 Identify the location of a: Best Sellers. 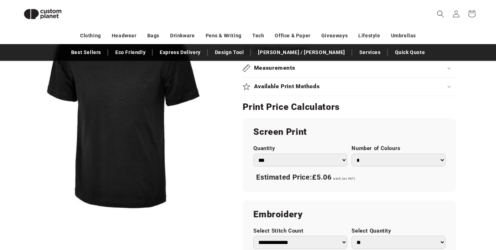
(86, 52).